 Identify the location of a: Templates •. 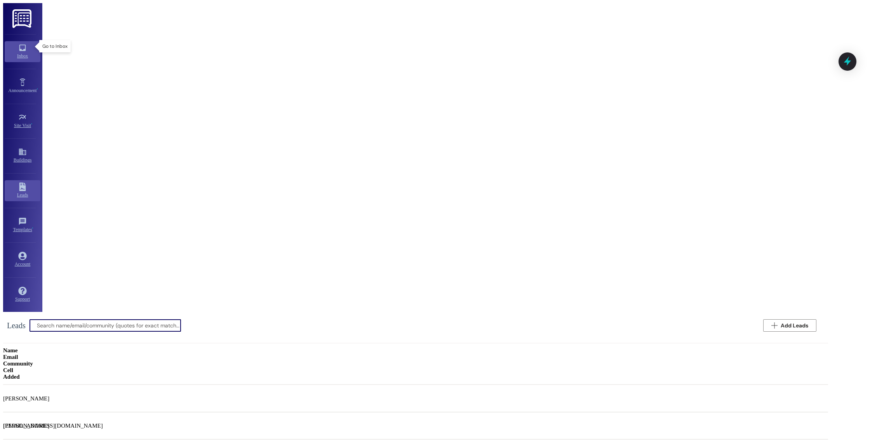
(23, 225).